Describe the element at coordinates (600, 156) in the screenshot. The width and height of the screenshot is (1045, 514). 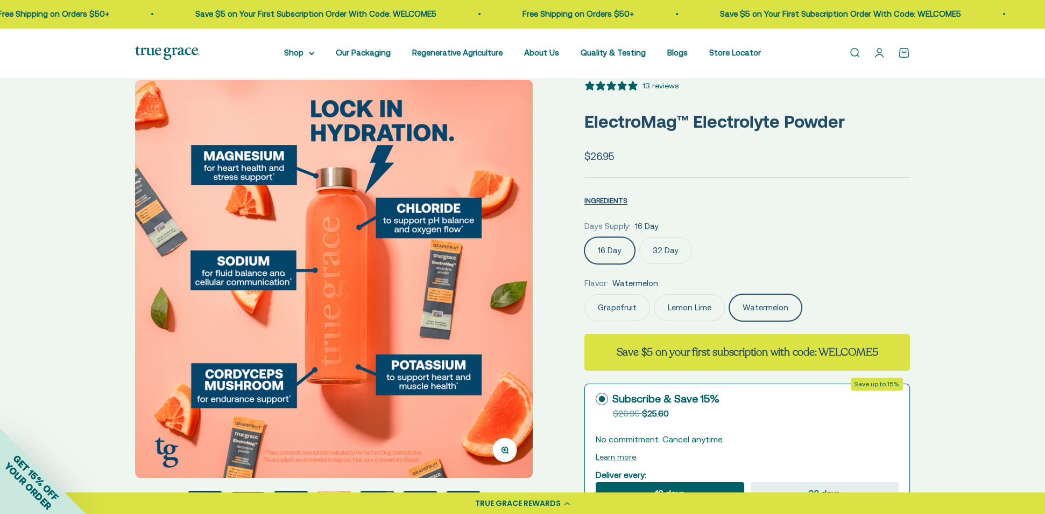
I see `sale-price: $26.95` at that location.